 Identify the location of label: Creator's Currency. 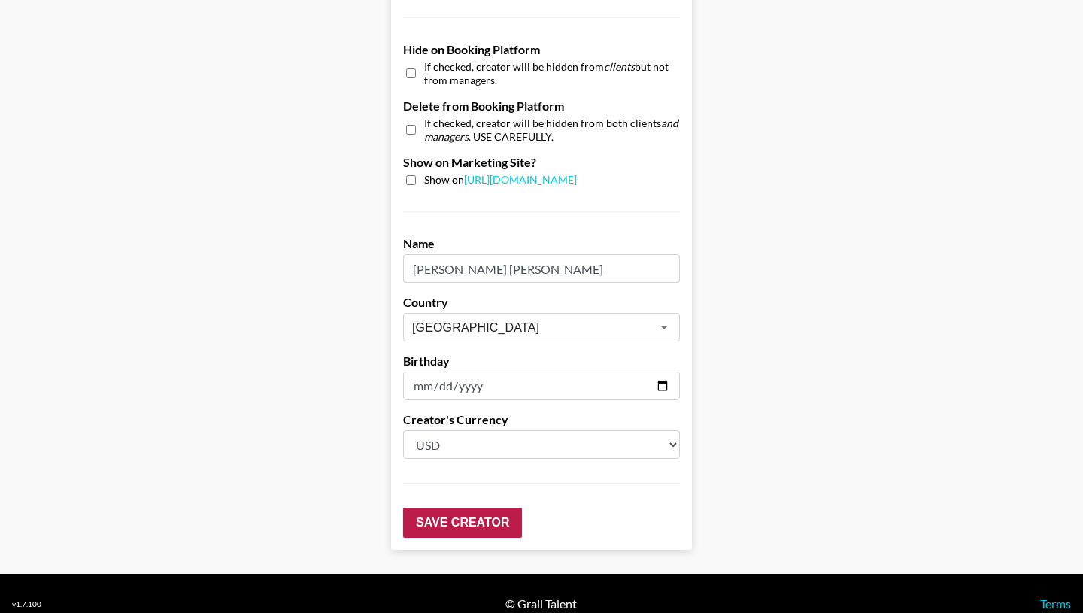
(541, 420).